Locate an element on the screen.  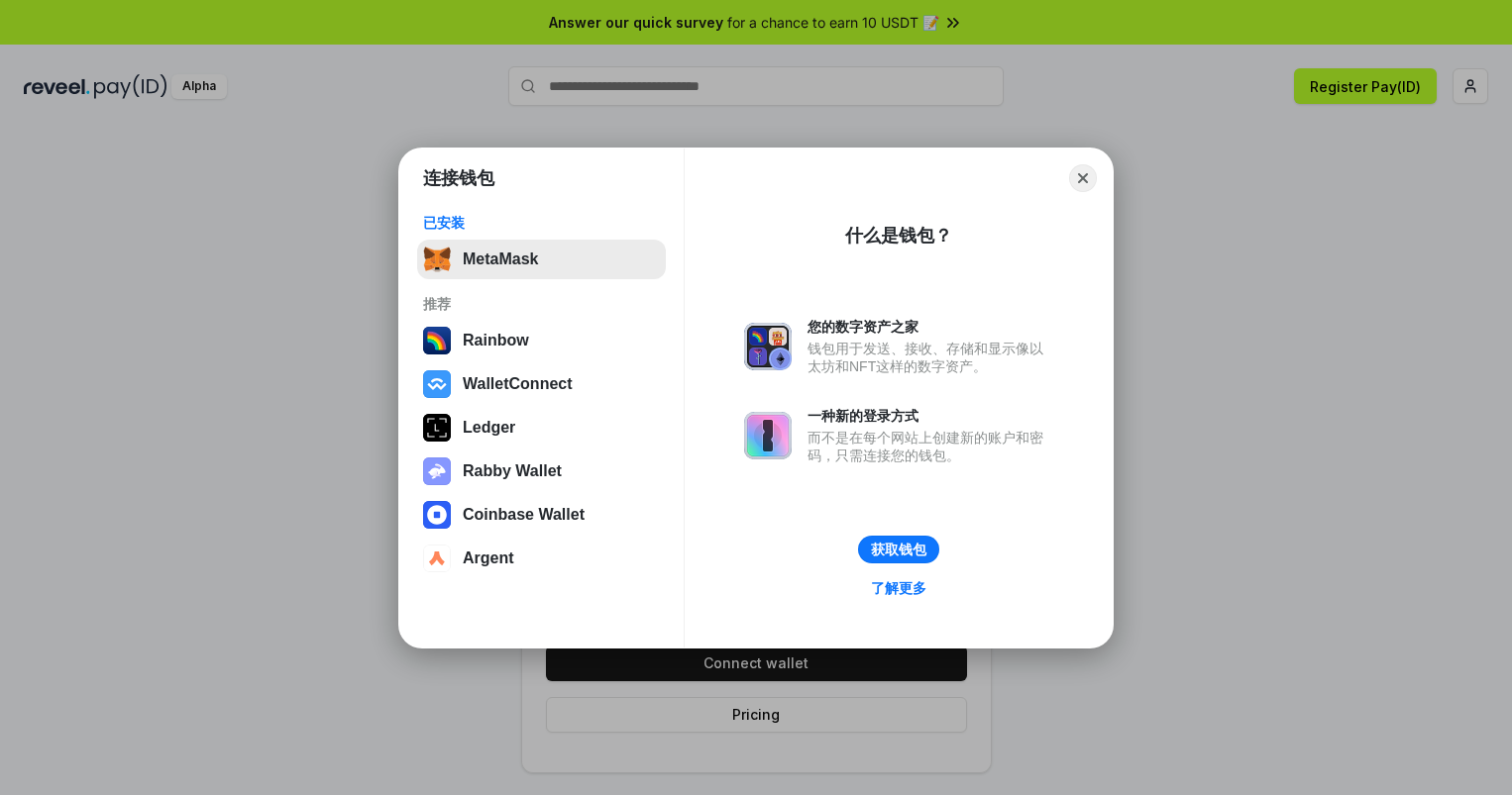
div: WalletConnect is located at coordinates (518, 384).